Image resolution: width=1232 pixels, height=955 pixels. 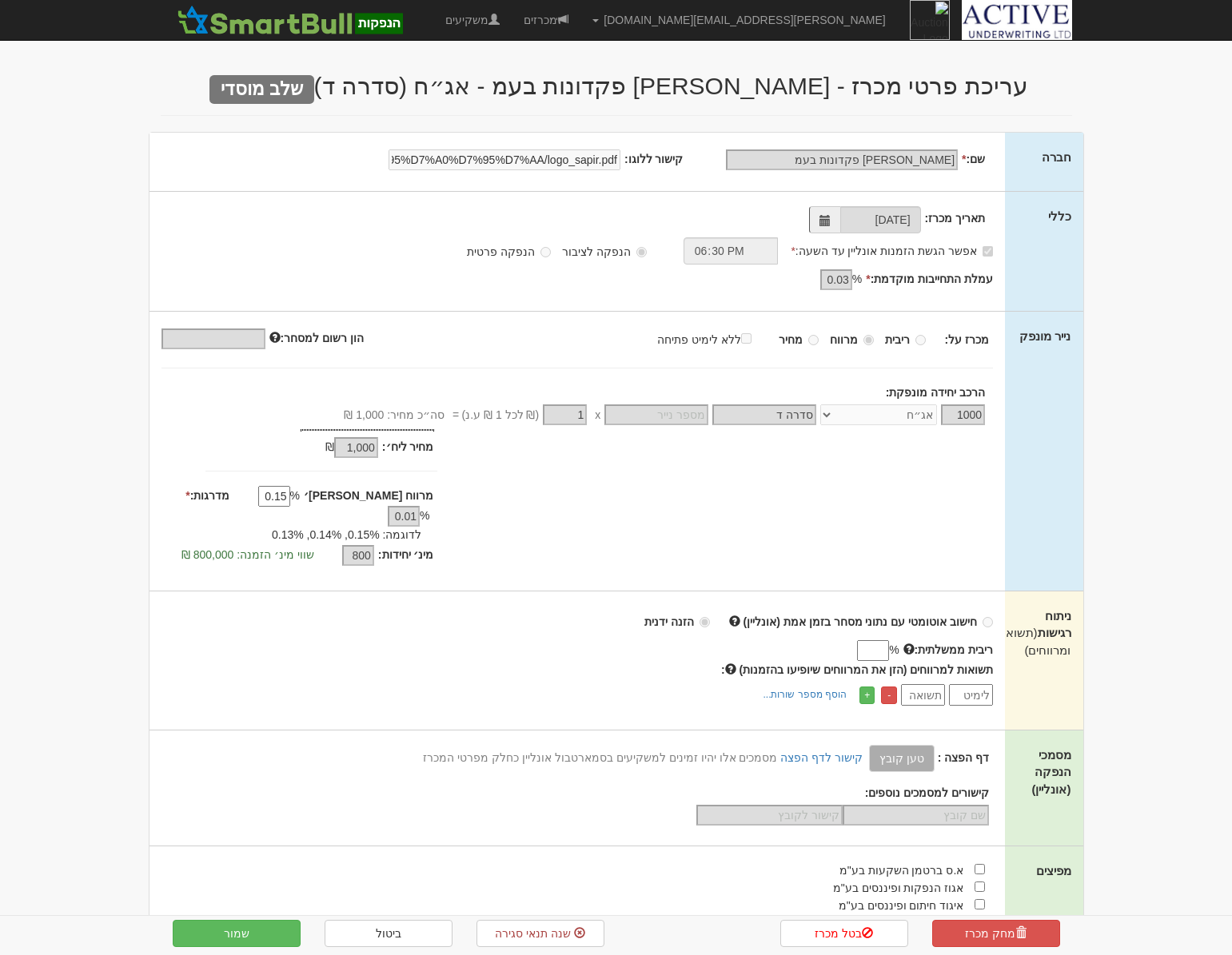 What do you see at coordinates (545, 252) in the screenshot?
I see `input: הנפקה פרטית` at bounding box center [545, 252].